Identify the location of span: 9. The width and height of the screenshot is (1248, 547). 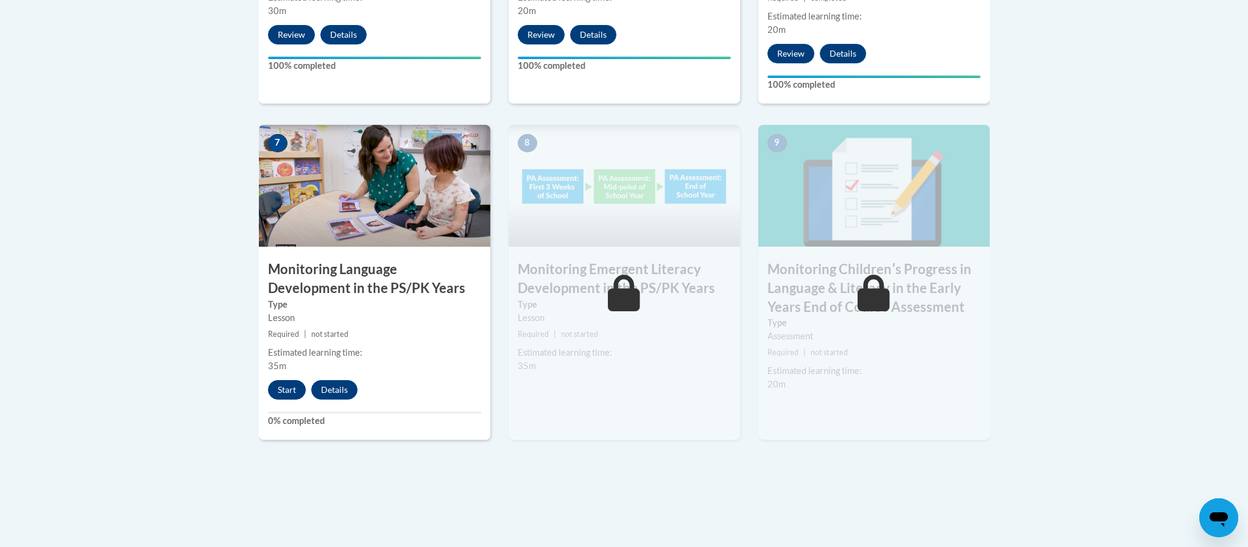
(777, 143).